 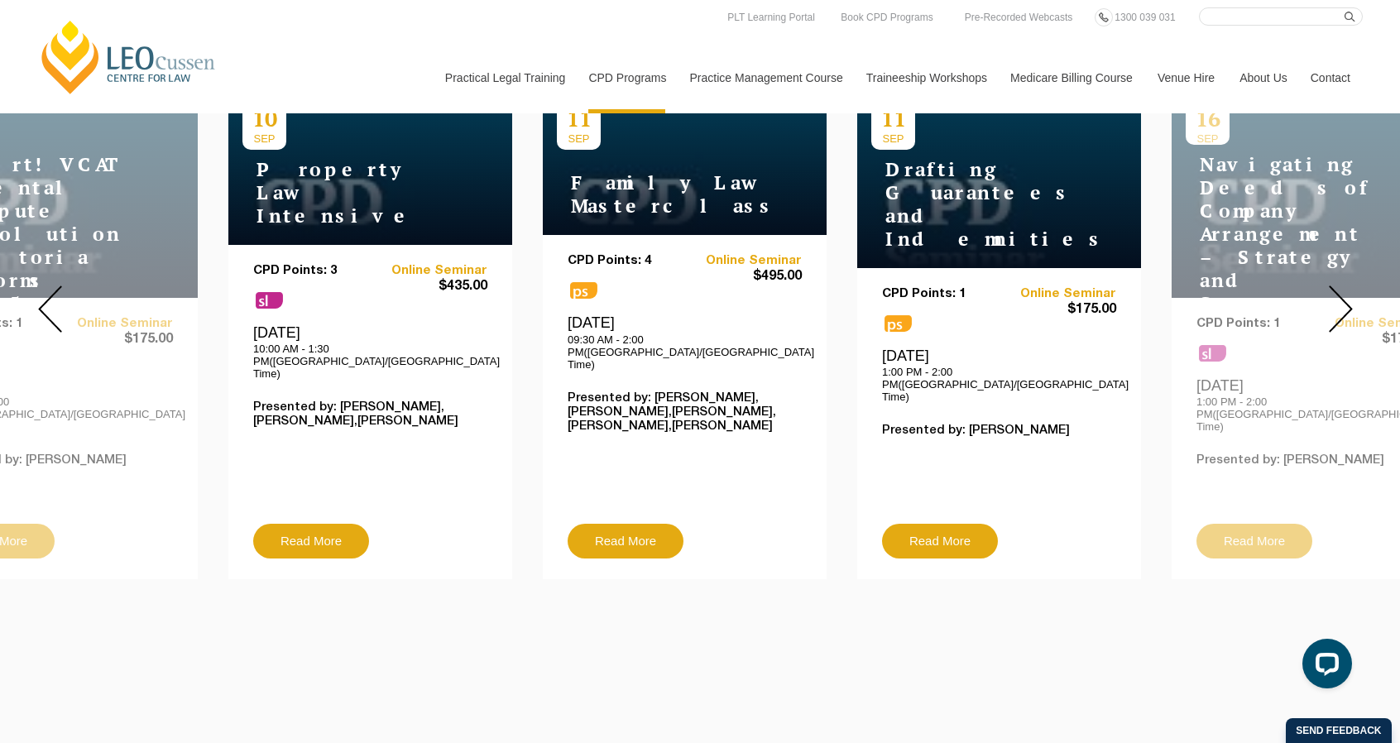 What do you see at coordinates (886, 17) in the screenshot?
I see `a: Book CPD Programs` at bounding box center [886, 17].